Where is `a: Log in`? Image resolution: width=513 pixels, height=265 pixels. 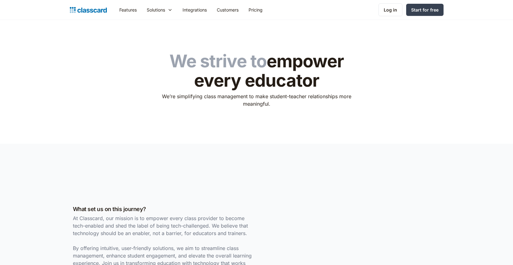 a: Log in is located at coordinates (390, 10).